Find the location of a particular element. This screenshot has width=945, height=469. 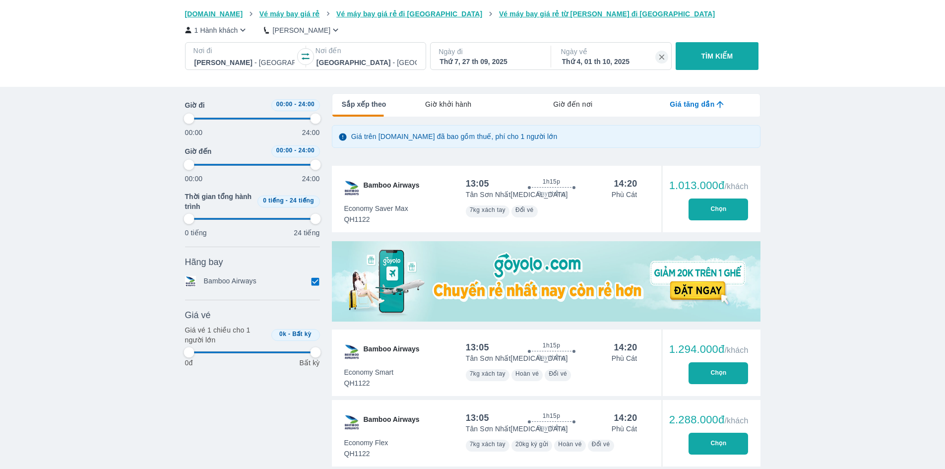

p: 0đ is located at coordinates (189, 363).